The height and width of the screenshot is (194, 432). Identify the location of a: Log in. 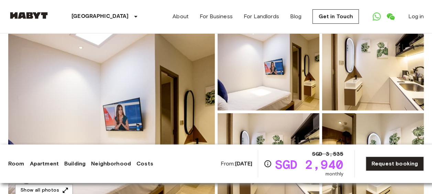
(416, 16).